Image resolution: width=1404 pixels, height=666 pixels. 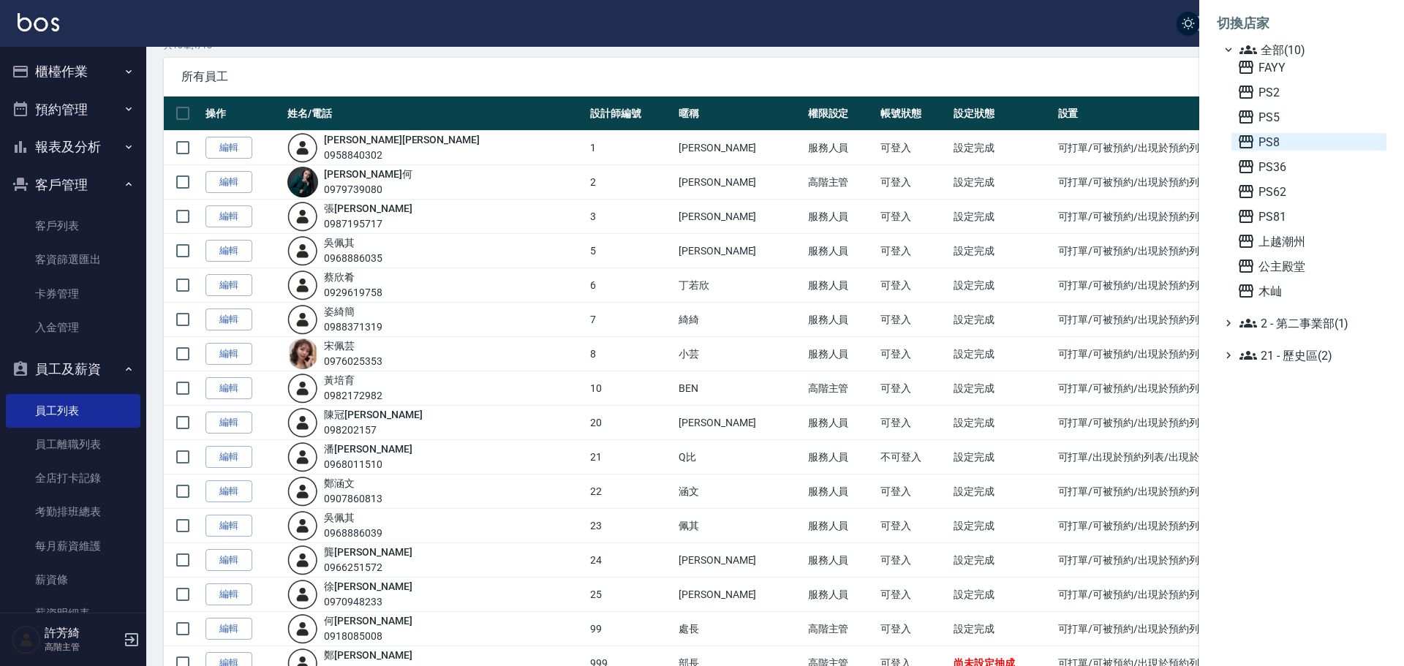 I want to click on span: PS8, so click(x=1309, y=142).